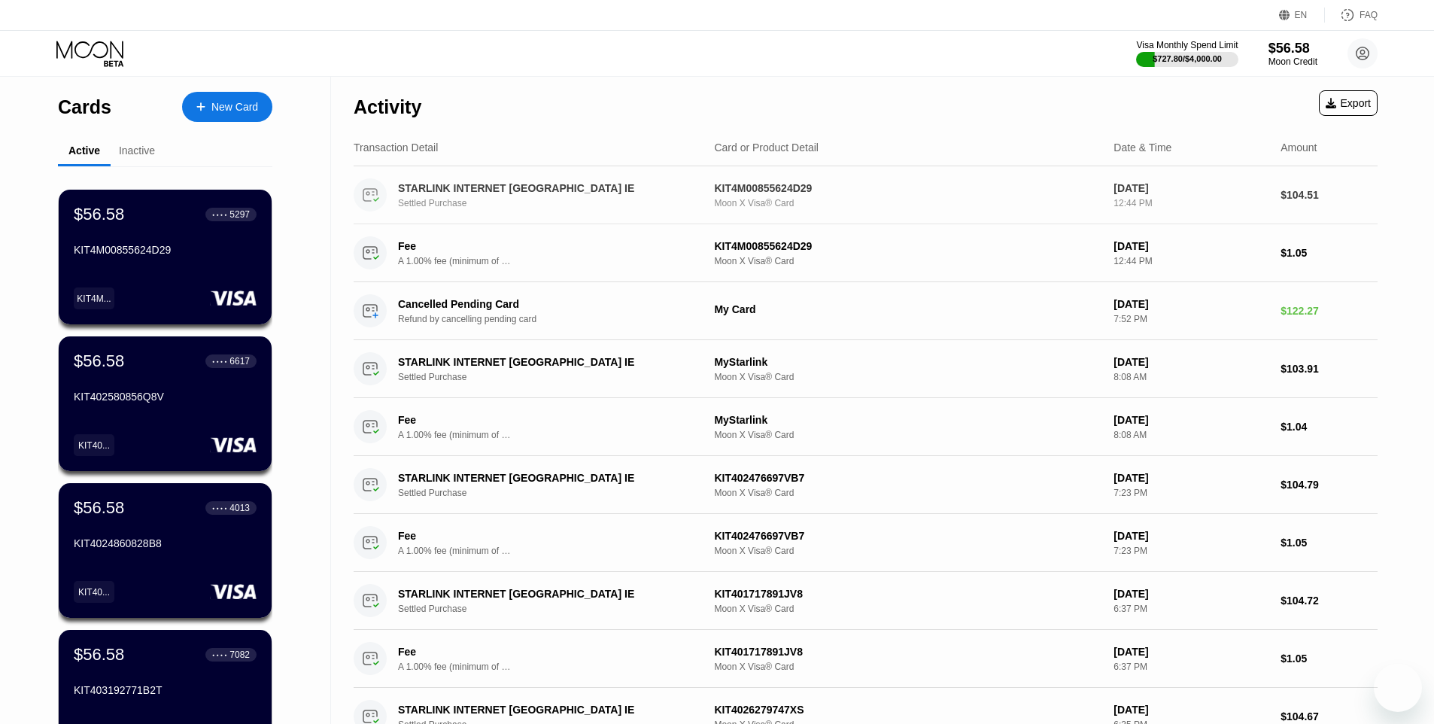 Image resolution: width=1434 pixels, height=724 pixels. What do you see at coordinates (454, 551) in the screenshot?
I see `div: A 1.00% fee (minimum of $1.00) is charged on all transactions` at bounding box center [454, 551].